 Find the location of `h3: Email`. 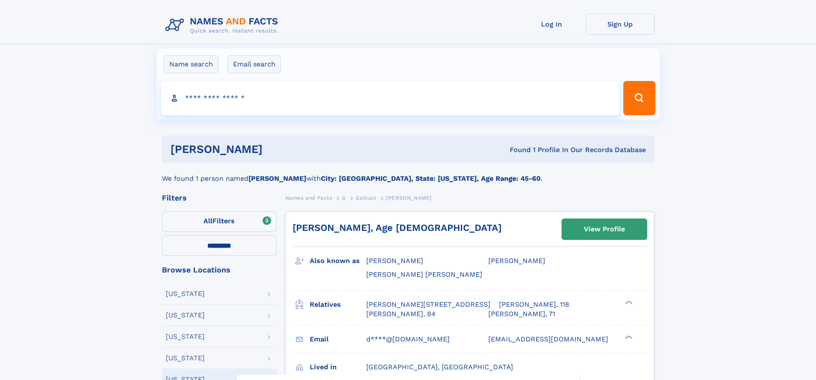

h3: Email is located at coordinates (338, 339).